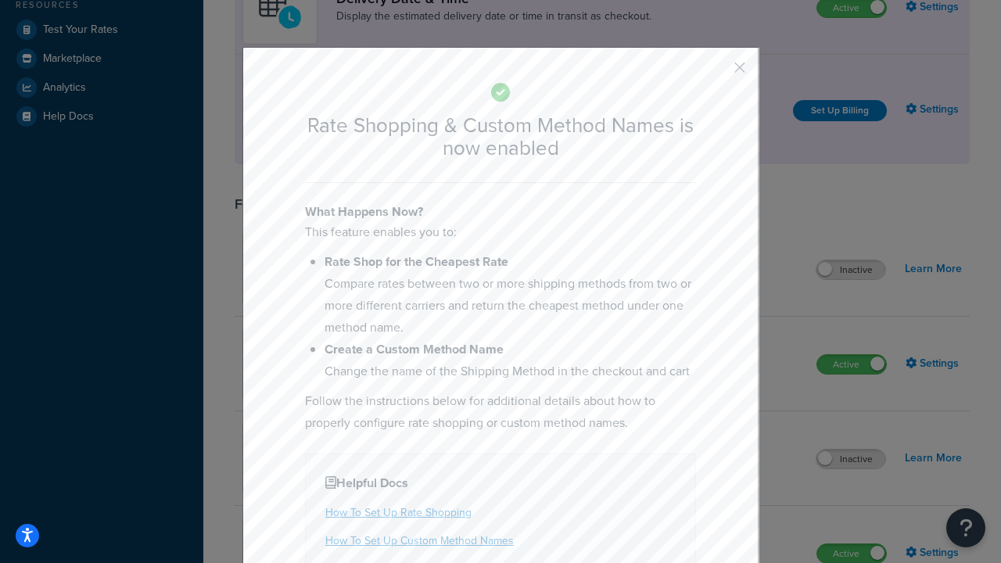 This screenshot has width=1001, height=563. I want to click on h4: Helpful Docs, so click(501, 483).